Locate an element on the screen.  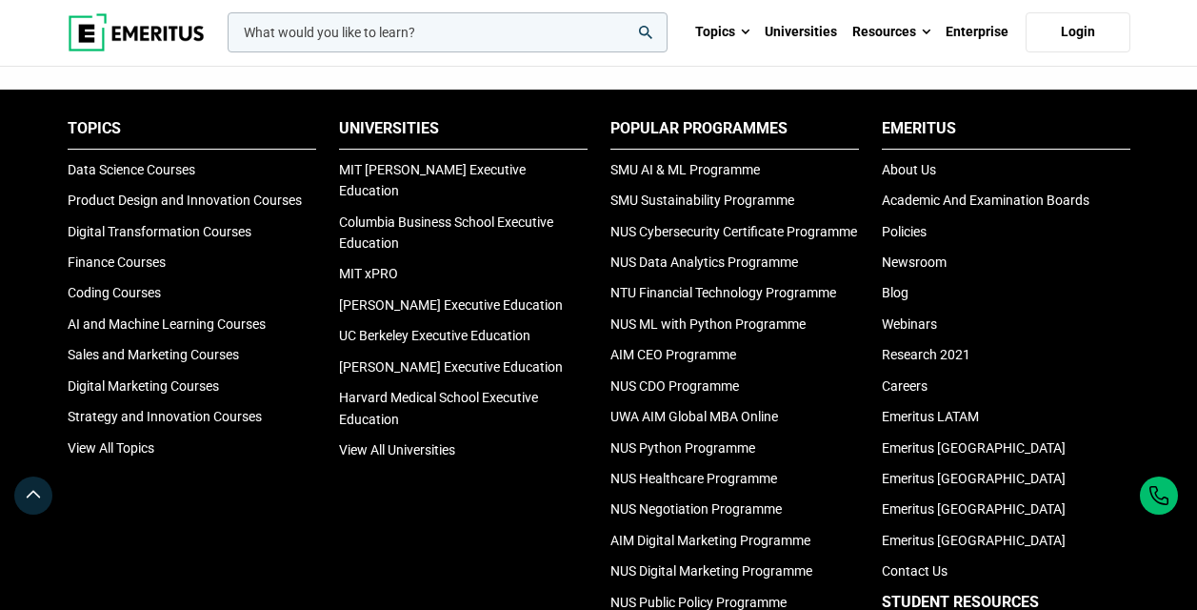
a: NUS Public Policy Programme is located at coordinates (698, 602).